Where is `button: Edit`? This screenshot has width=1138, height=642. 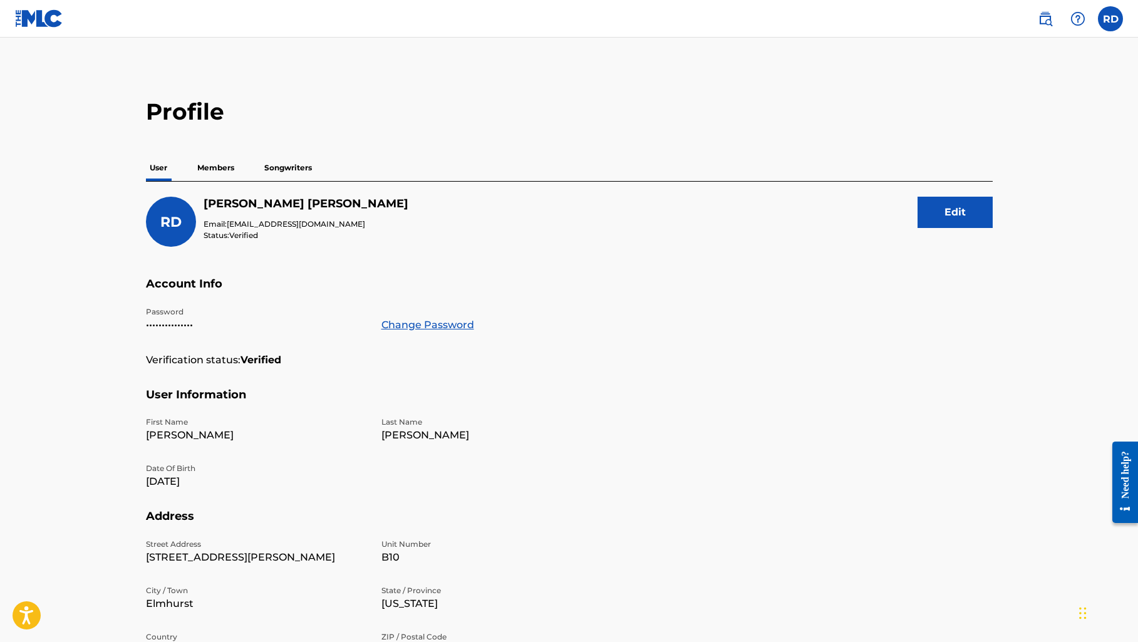
button: Edit is located at coordinates (955, 212).